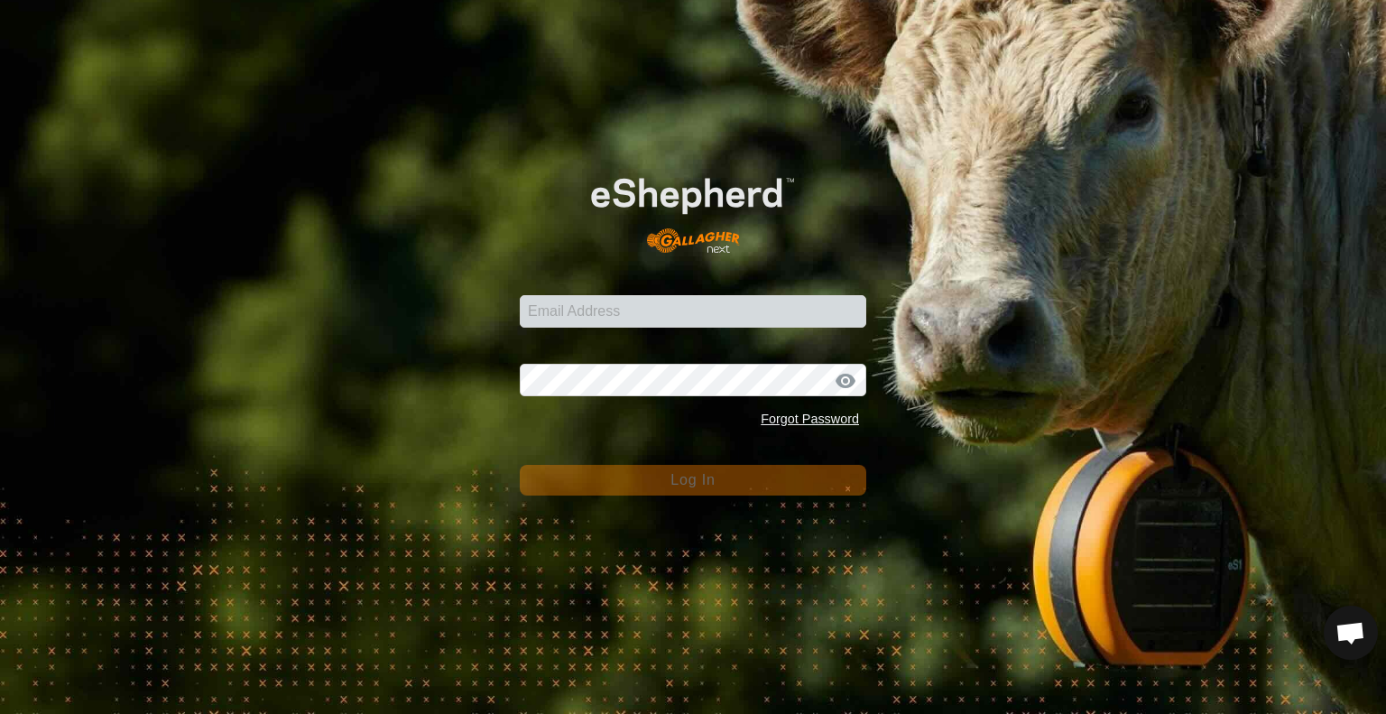 This screenshot has height=714, width=1386. Describe the element at coordinates (1351, 633) in the screenshot. I see `div: Open chat` at that location.